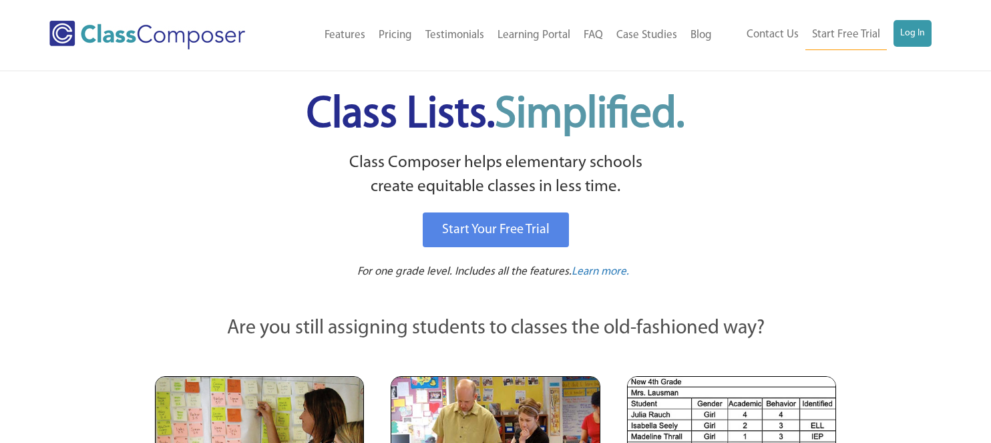 Image resolution: width=991 pixels, height=443 pixels. I want to click on span: Simplified., so click(590, 115).